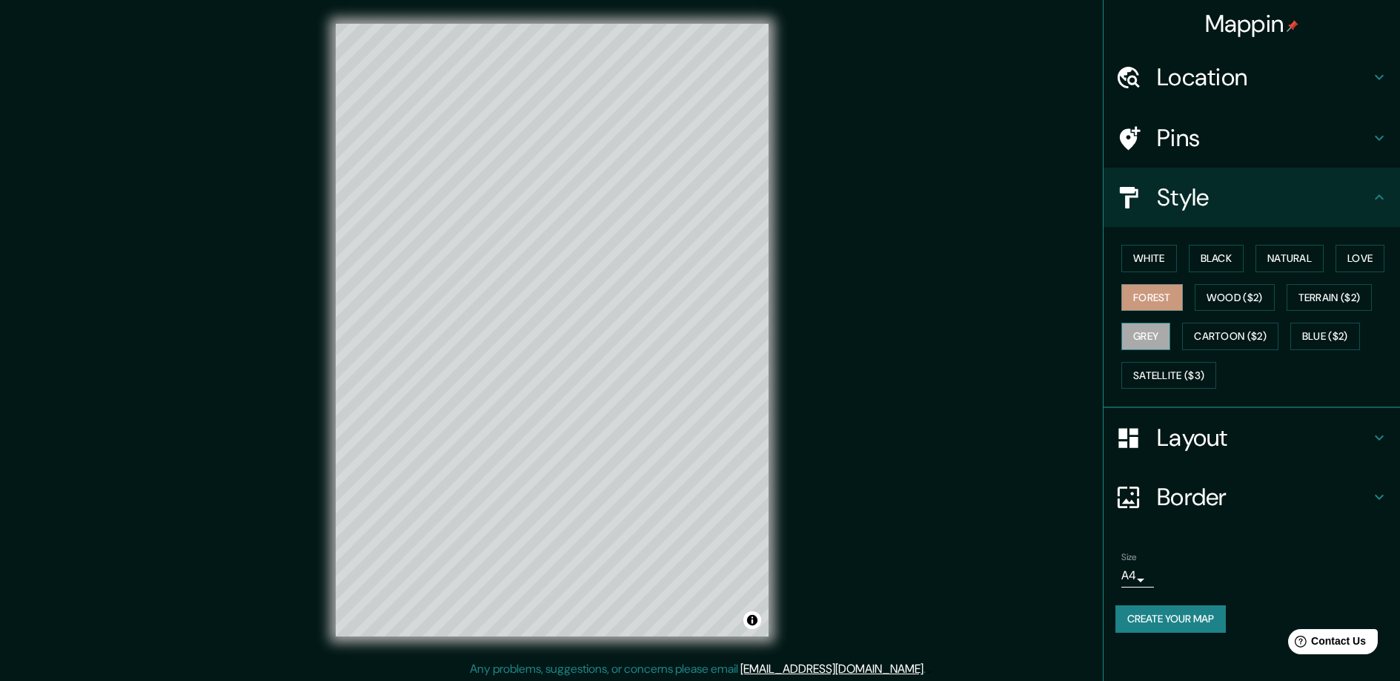 The image size is (1400, 681). Describe the element at coordinates (1252, 497) in the screenshot. I see `div: Border` at that location.